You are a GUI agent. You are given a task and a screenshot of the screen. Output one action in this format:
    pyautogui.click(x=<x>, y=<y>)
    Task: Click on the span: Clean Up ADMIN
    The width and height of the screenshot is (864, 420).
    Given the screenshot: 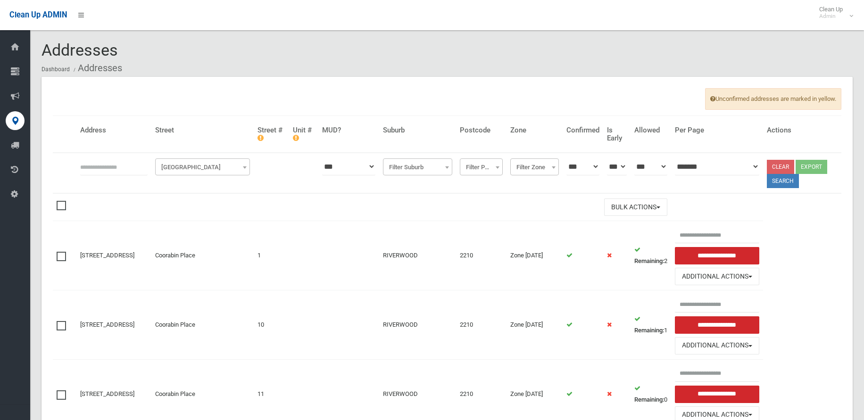 What is the action you would take?
    pyautogui.click(x=38, y=15)
    